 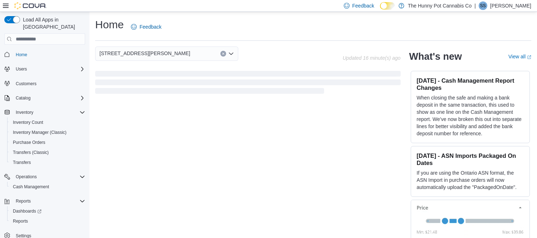 What do you see at coordinates (470, 116) in the screenshot?
I see `p: When closing the safe and making a bank deposit in the same transaction, this used to show as one...` at bounding box center [470, 116].